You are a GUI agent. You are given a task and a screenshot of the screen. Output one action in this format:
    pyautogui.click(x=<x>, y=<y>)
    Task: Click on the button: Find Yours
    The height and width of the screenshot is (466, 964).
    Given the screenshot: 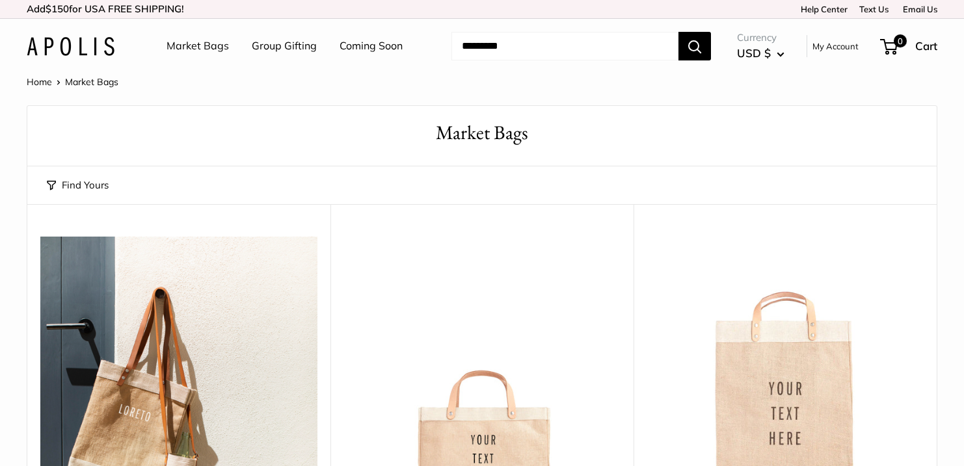 What is the action you would take?
    pyautogui.click(x=77, y=185)
    